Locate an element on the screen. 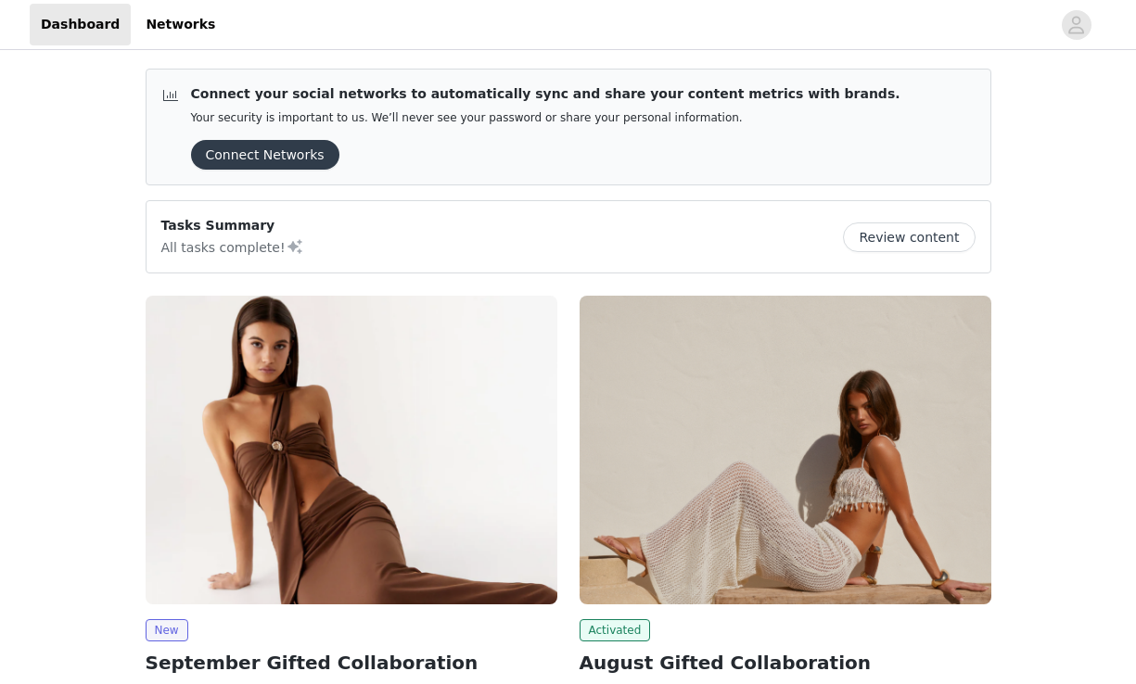 This screenshot has width=1136, height=684. a: Networks is located at coordinates (180, 24).